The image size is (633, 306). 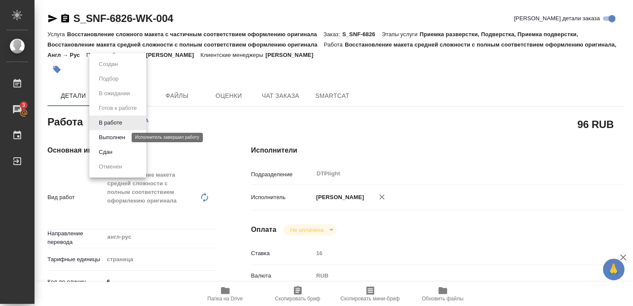 I want to click on button: Готов к работе, so click(x=118, y=108).